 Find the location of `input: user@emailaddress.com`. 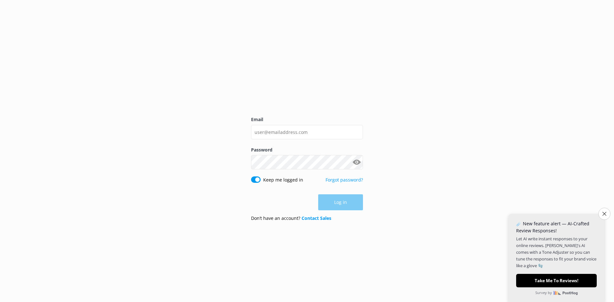

input: user@emailaddress.com is located at coordinates (307, 132).